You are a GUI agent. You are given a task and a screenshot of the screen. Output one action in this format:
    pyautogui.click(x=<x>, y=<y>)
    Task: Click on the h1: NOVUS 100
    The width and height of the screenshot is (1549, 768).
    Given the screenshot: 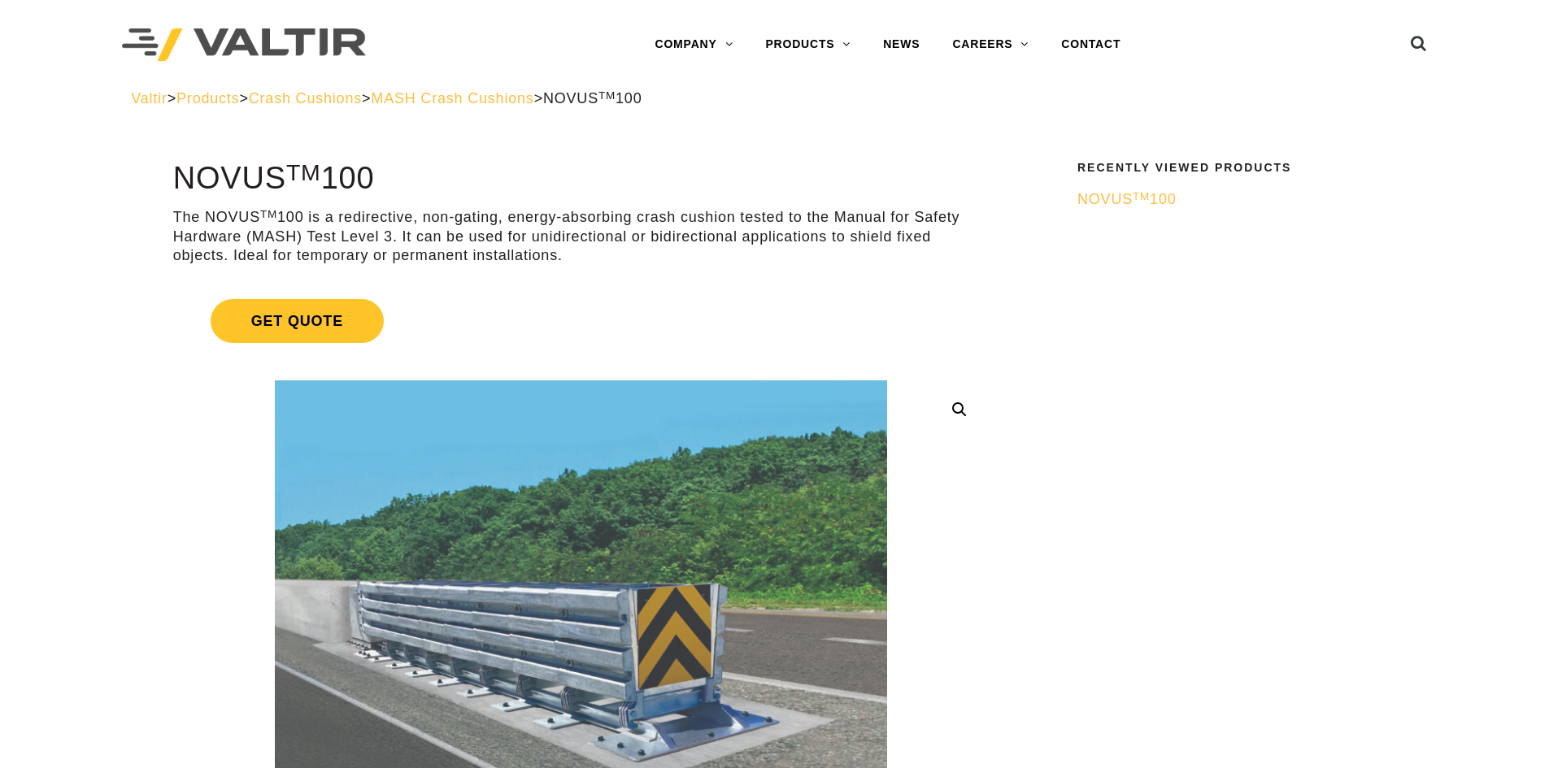 What is the action you would take?
    pyautogui.click(x=580, y=179)
    